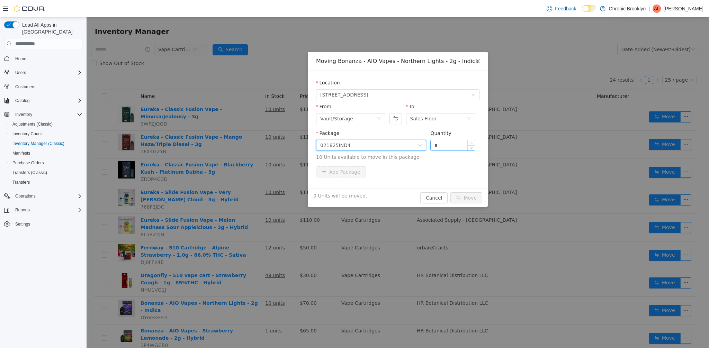  I want to click on div: Alvan Lau, so click(656, 9).